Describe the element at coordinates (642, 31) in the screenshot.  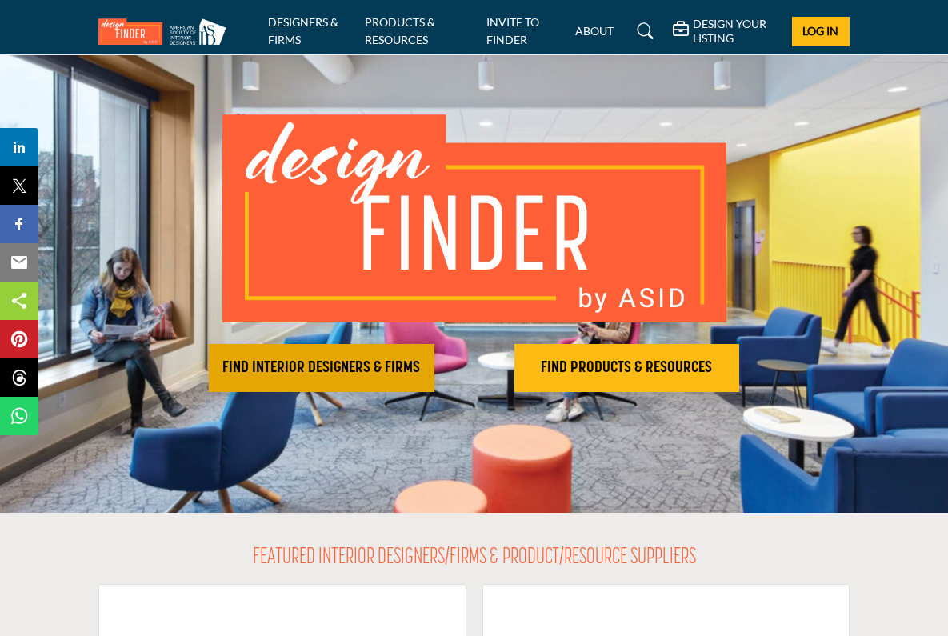
I see `a: Search` at that location.